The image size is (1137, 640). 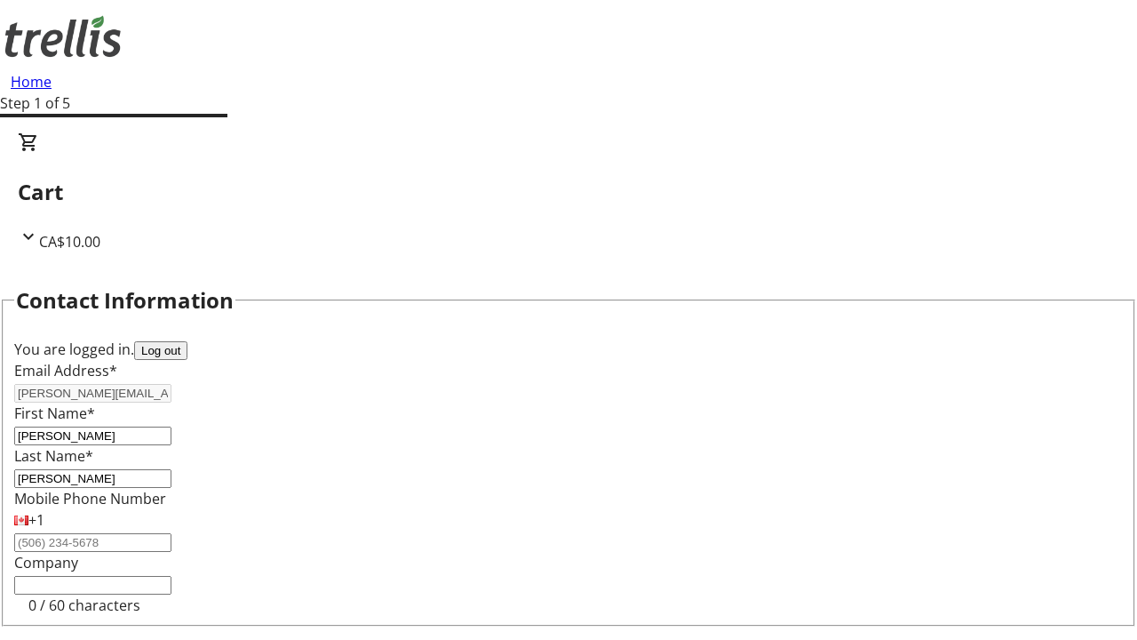 What do you see at coordinates (54, 413) in the screenshot?
I see `label: First Name*` at bounding box center [54, 413].